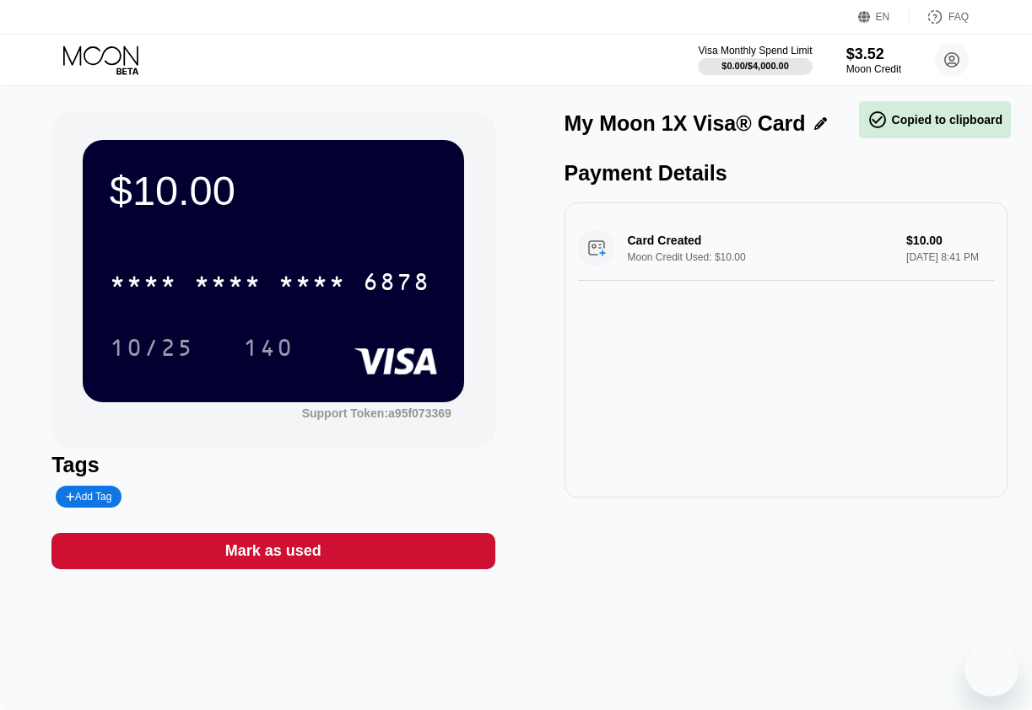  Describe the element at coordinates (785, 173) in the screenshot. I see `div: Payment Details` at that location.